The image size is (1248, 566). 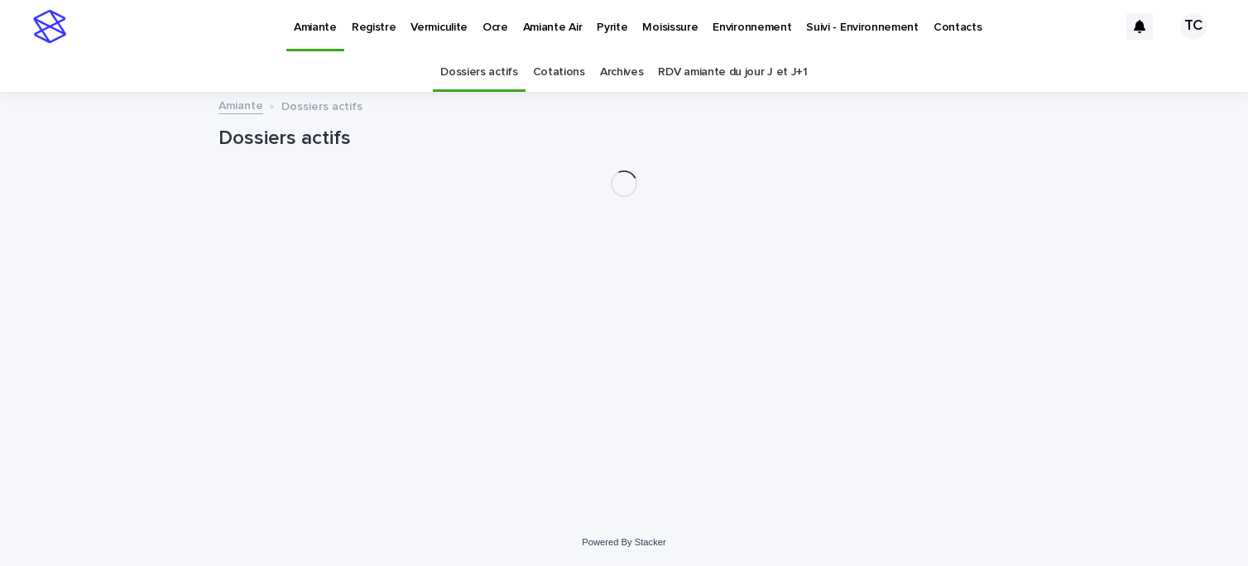 I want to click on a: RDV amiante du jour J et J+1, so click(x=733, y=72).